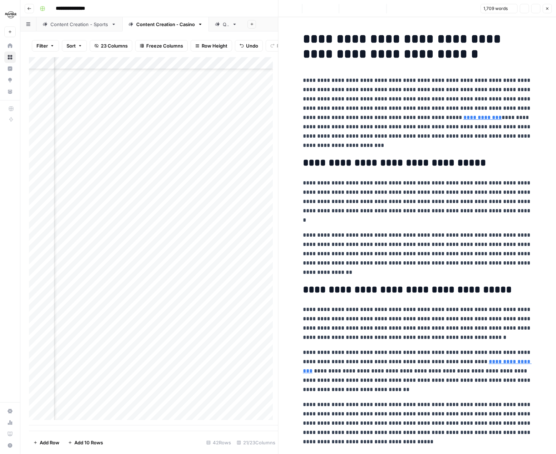  I want to click on span: Add Row, so click(49, 443).